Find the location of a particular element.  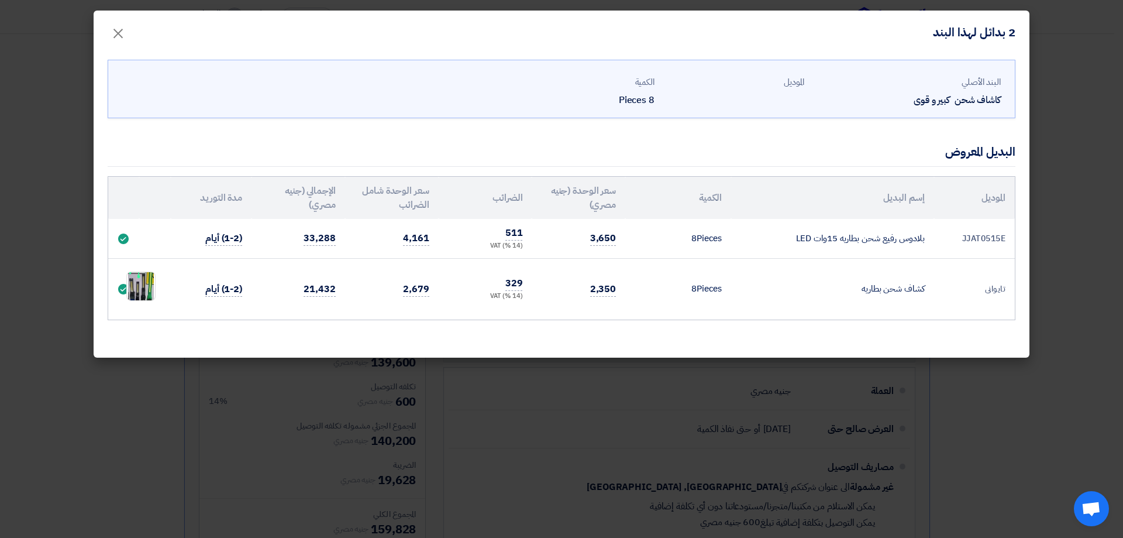

th: سعر الوحدة (جنيه مصري) is located at coordinates (579, 198).